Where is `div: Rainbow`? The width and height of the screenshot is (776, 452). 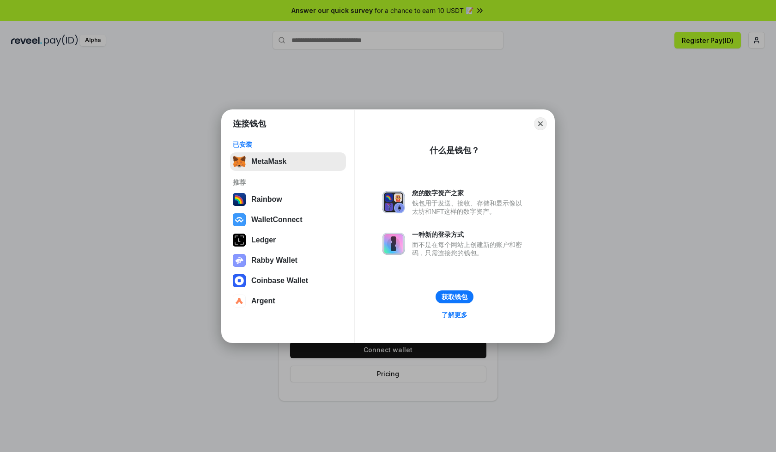 div: Rainbow is located at coordinates (266, 200).